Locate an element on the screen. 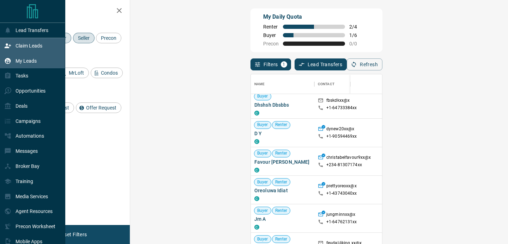  div: Precon is located at coordinates (109, 38).